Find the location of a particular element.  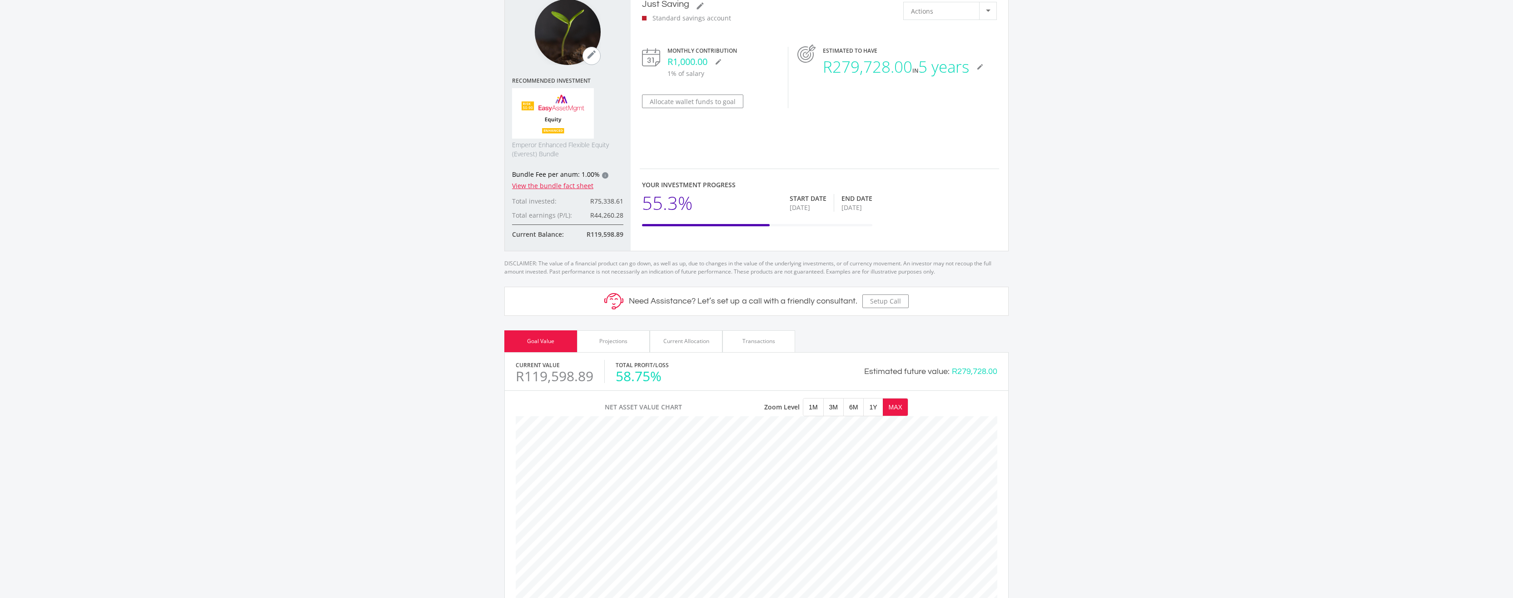

a: View the bundle fact sheet is located at coordinates (553, 185).